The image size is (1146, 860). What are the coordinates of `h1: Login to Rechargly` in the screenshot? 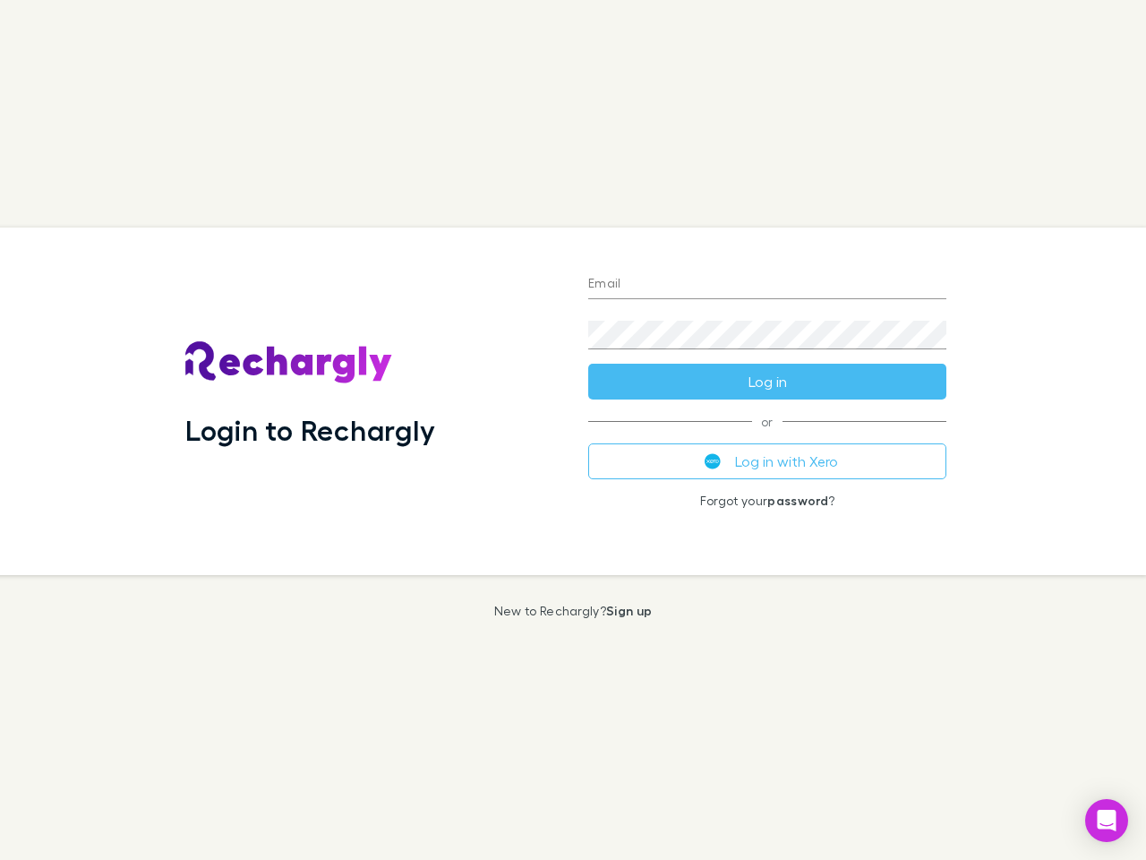 It's located at (310, 430).